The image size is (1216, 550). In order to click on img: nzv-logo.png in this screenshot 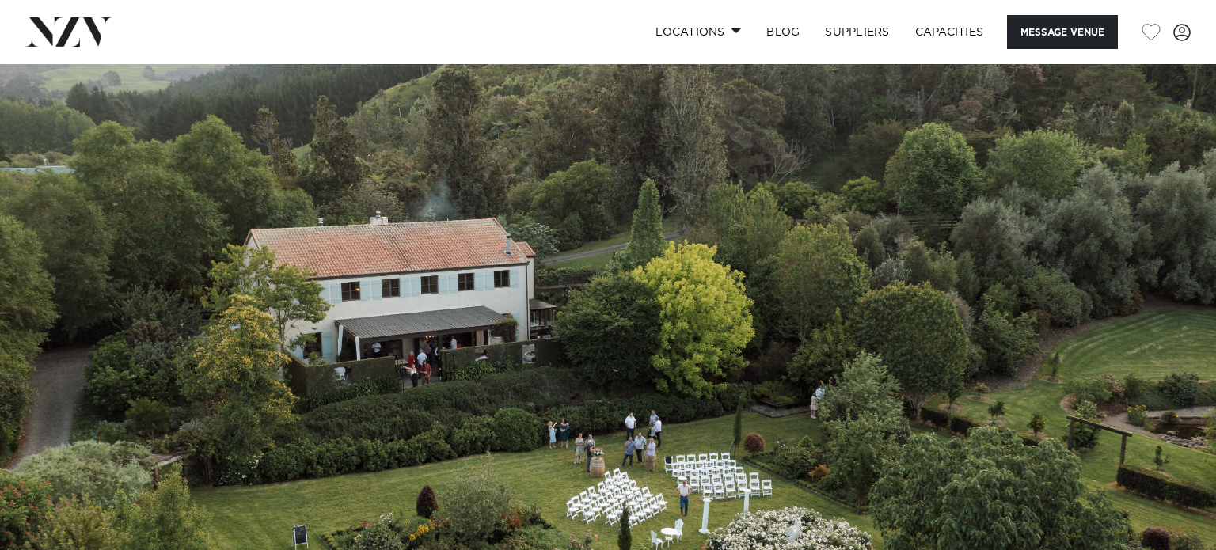, I will do `click(68, 32)`.